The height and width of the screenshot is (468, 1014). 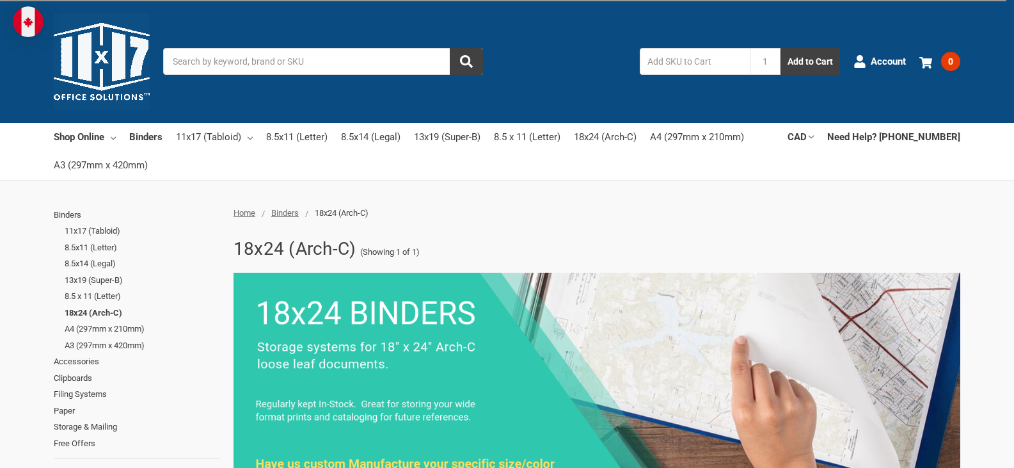 I want to click on button: Add to Cart, so click(x=810, y=61).